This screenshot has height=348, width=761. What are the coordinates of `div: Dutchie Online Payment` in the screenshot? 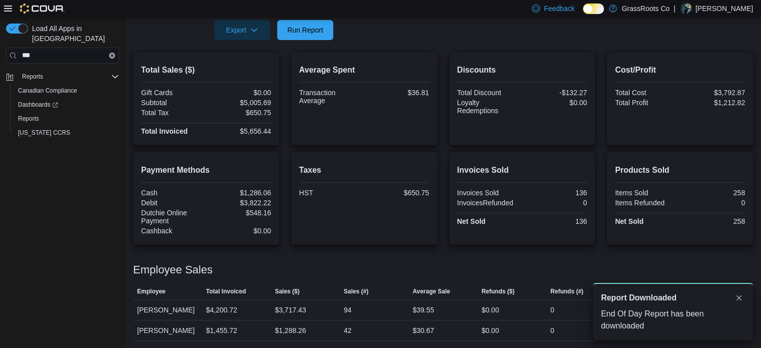 It's located at (173, 217).